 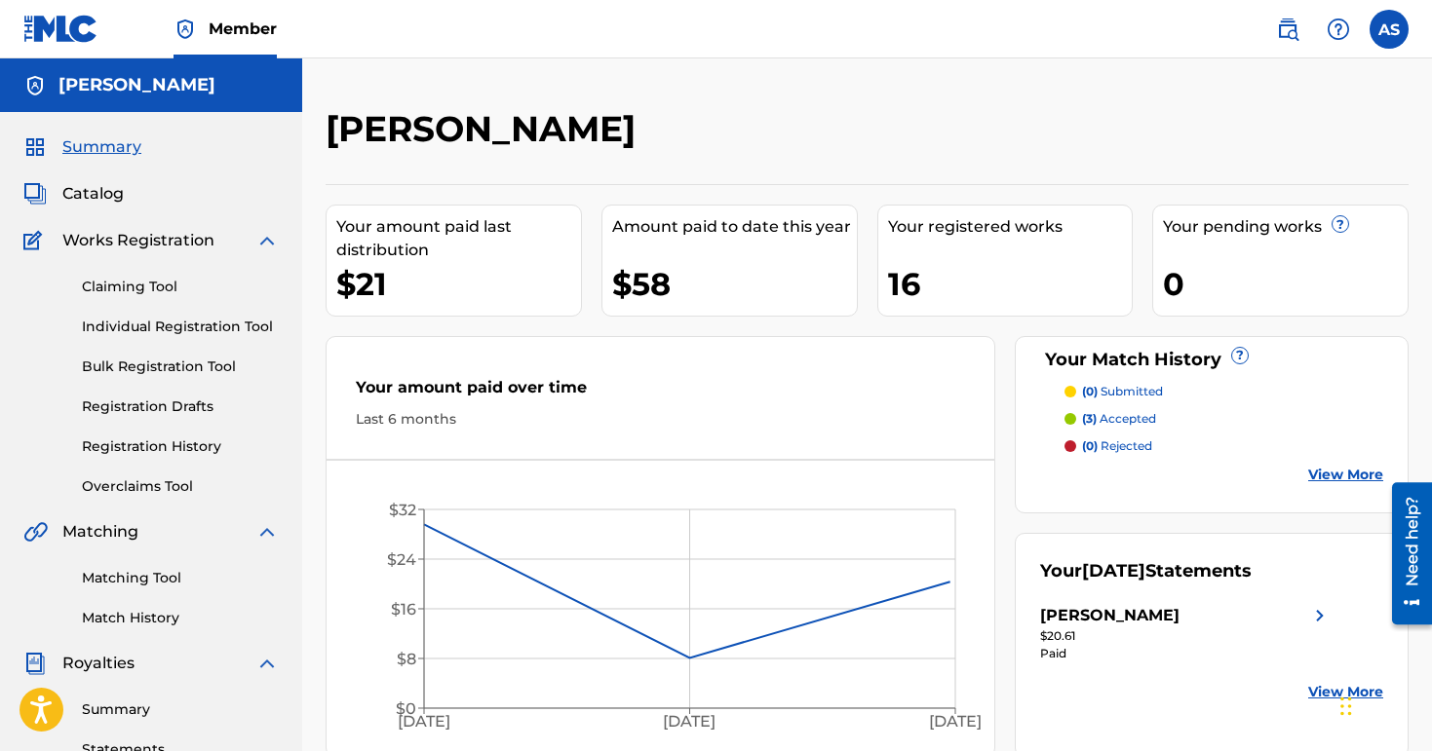 I want to click on span: Works Registration, so click(x=138, y=241).